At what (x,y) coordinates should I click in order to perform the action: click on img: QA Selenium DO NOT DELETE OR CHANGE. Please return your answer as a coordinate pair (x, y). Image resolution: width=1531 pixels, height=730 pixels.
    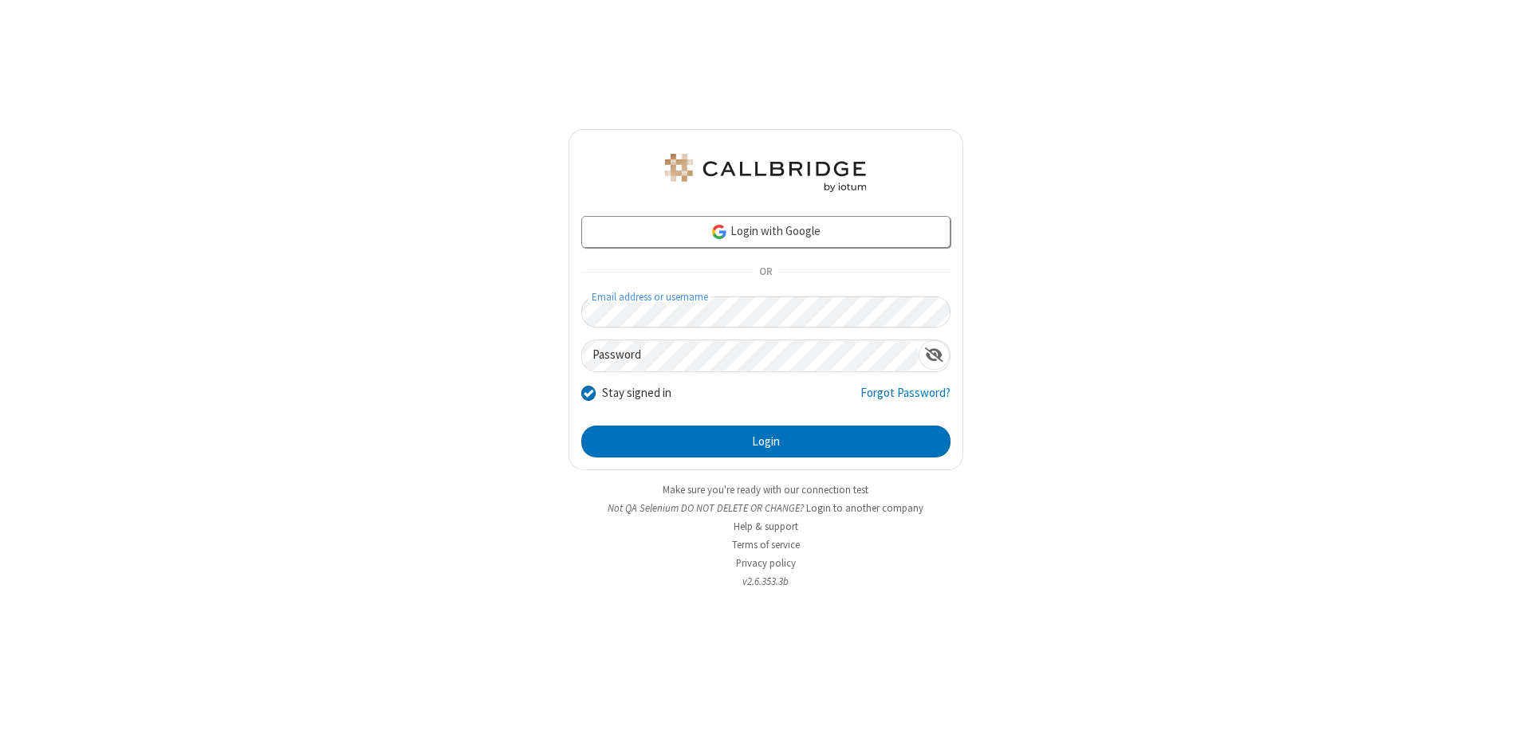
    Looking at the image, I should click on (766, 173).